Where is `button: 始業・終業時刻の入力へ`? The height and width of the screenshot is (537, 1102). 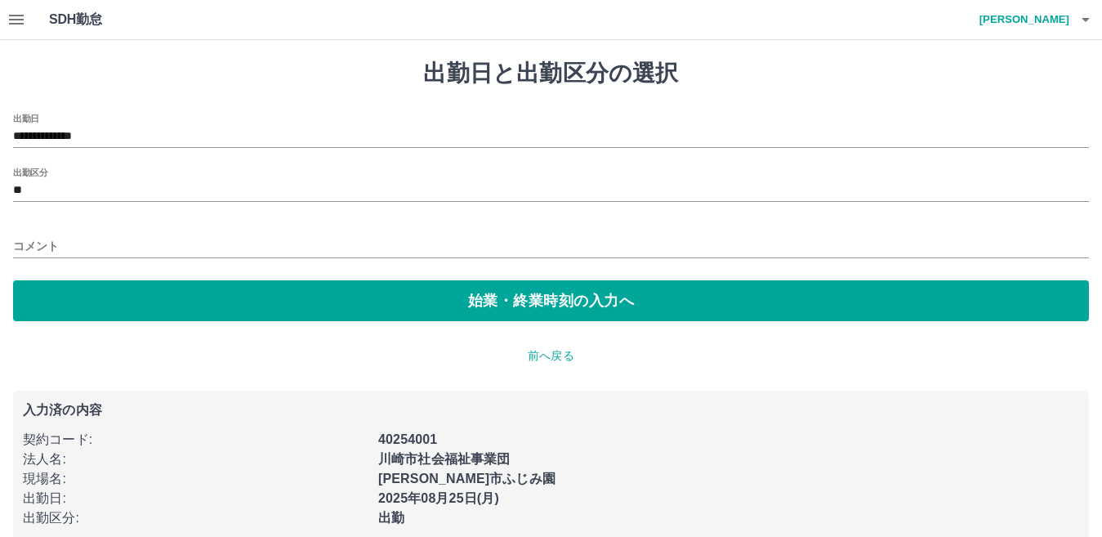
button: 始業・終業時刻の入力へ is located at coordinates (551, 301).